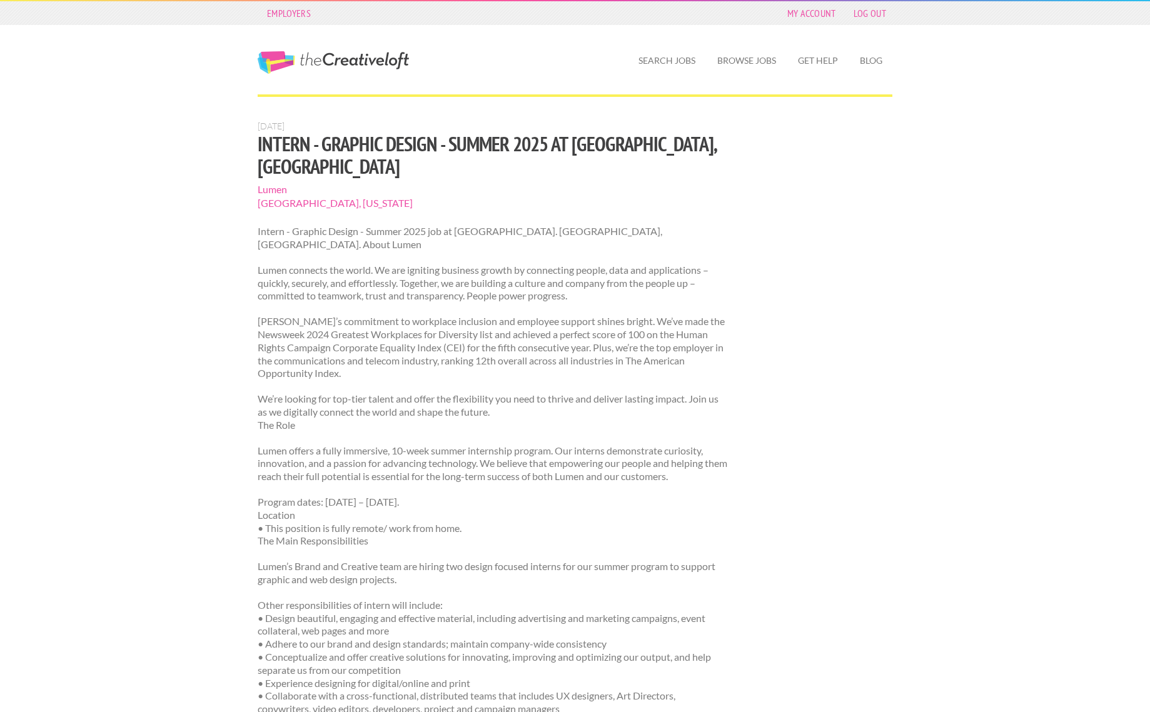  What do you see at coordinates (666, 61) in the screenshot?
I see `a: Search Jobs` at bounding box center [666, 61].